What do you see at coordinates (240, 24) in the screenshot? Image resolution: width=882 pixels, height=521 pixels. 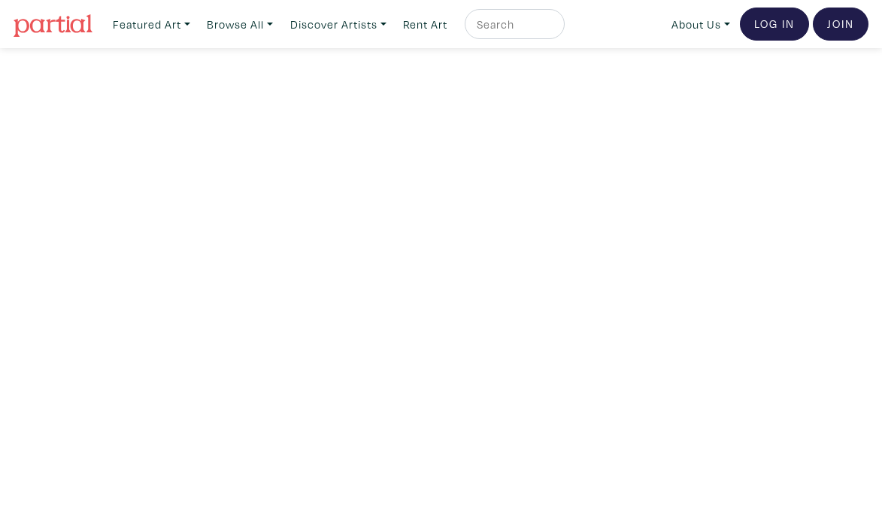 I see `a: Browse All` at bounding box center [240, 24].